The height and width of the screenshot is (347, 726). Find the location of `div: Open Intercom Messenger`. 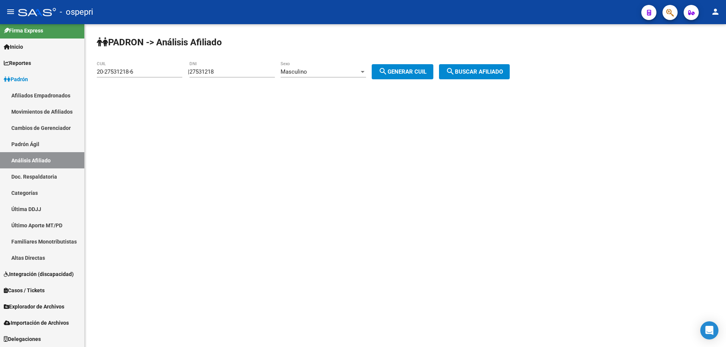

div: Open Intercom Messenger is located at coordinates (709, 331).